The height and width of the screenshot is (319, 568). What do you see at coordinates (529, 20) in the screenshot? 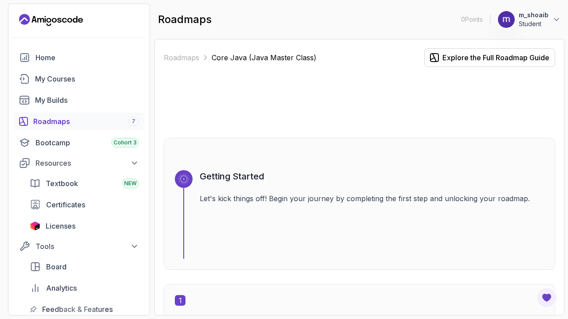
I see `button: user profile imagem_shoaibStudent` at bounding box center [529, 20].